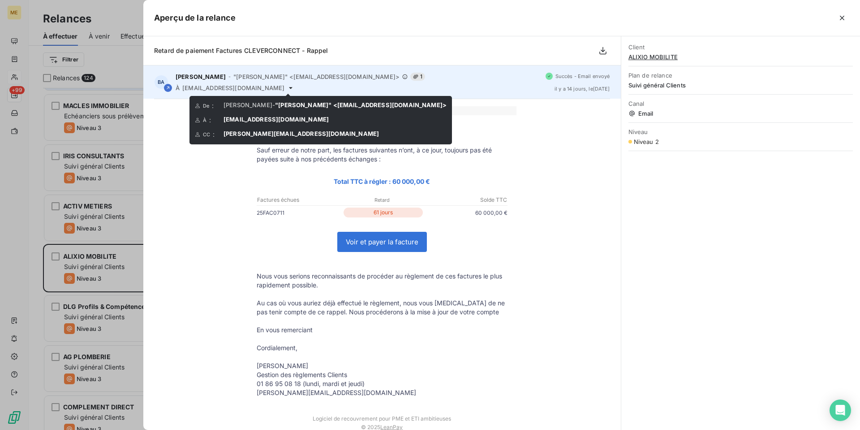 The height and width of the screenshot is (430, 860). Describe the element at coordinates (466, 200) in the screenshot. I see `p: Solde TTC` at that location.